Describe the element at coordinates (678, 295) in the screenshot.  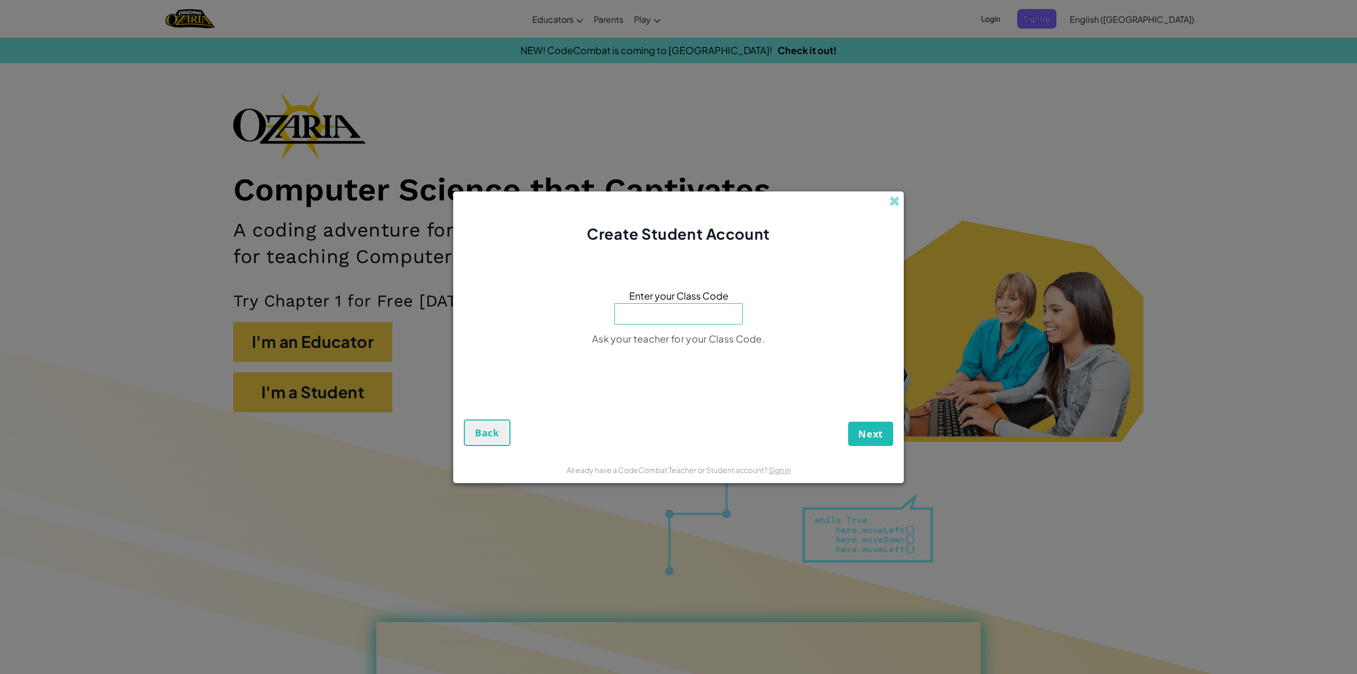
I see `span: Enter your Class Code` at that location.